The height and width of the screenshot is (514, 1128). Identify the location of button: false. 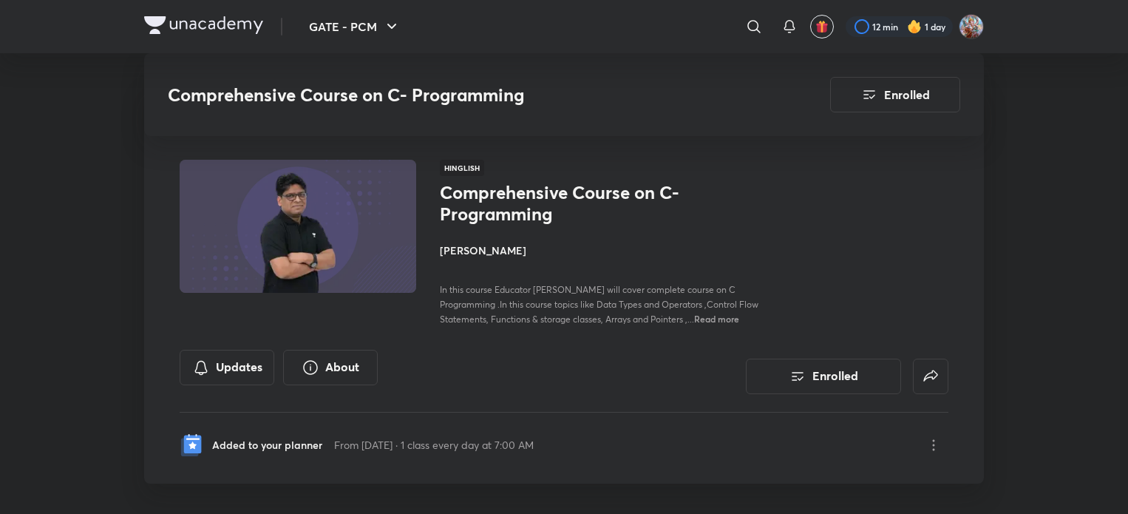
(930, 376).